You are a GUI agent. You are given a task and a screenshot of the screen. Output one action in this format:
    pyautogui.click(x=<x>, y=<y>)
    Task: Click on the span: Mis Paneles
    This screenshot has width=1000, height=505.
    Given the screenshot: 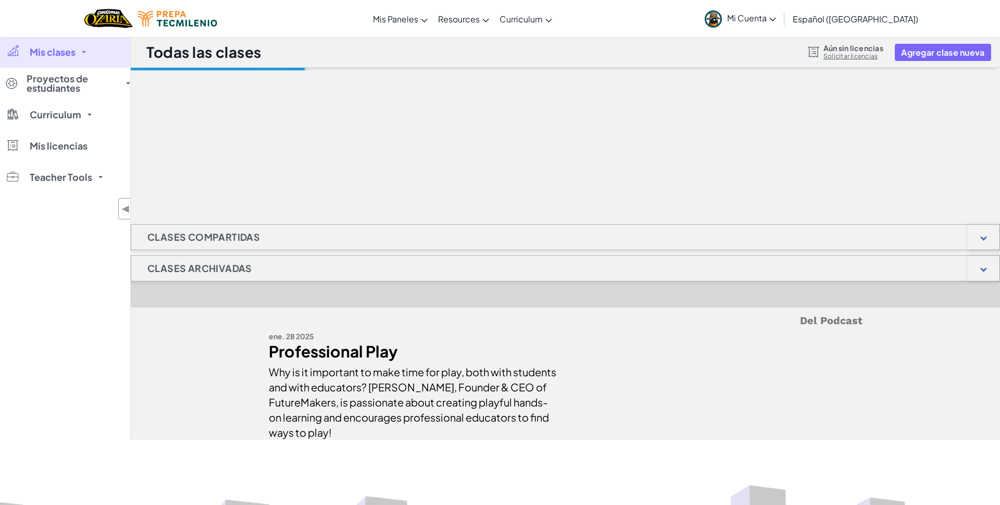 What is the action you would take?
    pyautogui.click(x=395, y=19)
    